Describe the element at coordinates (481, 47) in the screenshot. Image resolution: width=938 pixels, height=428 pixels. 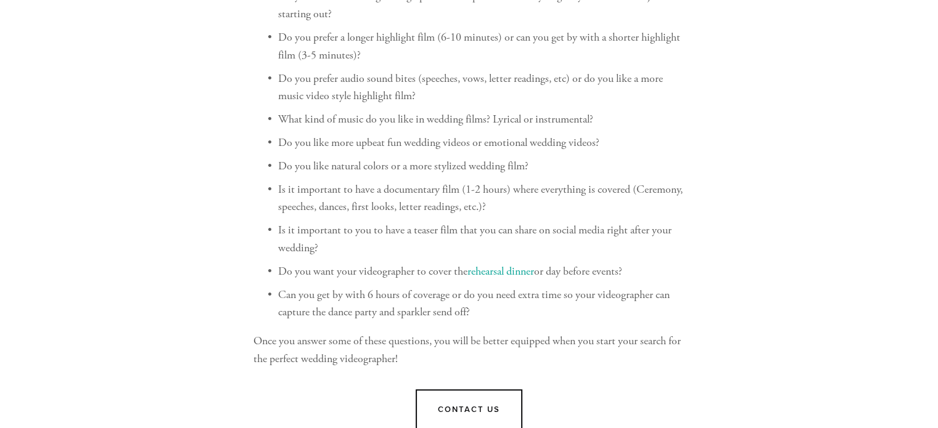
I see `p: Do you prefer a longer highlight film (6-10 minutes) or can you get by with a shorter highlight f...` at that location.